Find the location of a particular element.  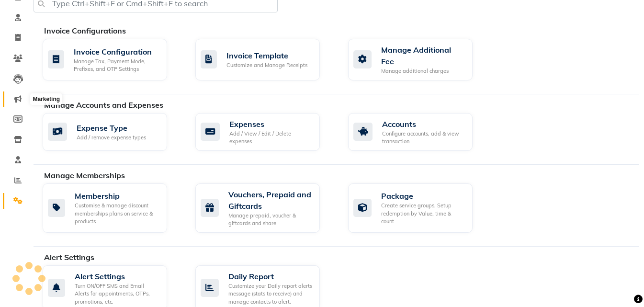

div: Turn ON/OFF SMS and Email Alerts for appointments, OTPs, promotions, etc. is located at coordinates (117, 294).